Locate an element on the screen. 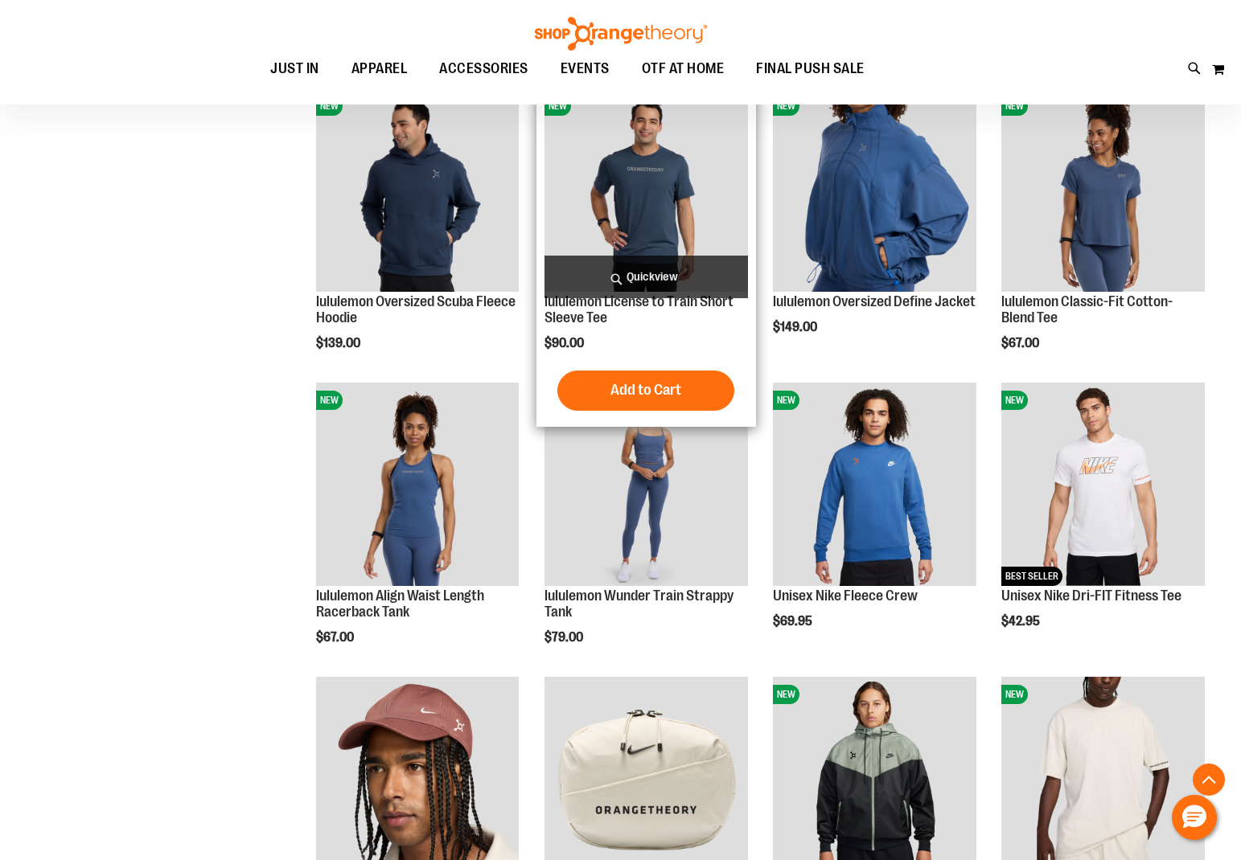 Image resolution: width=1241 pixels, height=860 pixels. a: lululemon Wunder Train Strappy Tank is located at coordinates (638, 604).